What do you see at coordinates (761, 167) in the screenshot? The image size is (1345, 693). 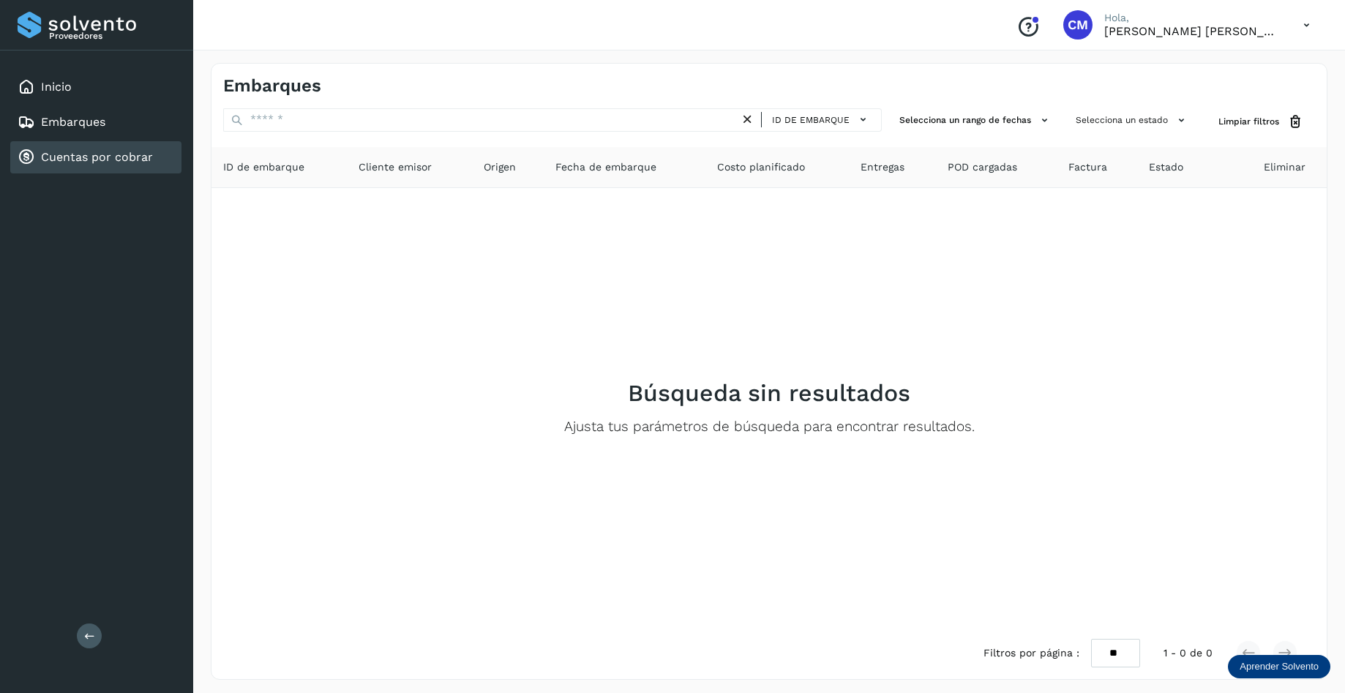 I see `span: Costo planificado` at bounding box center [761, 167].